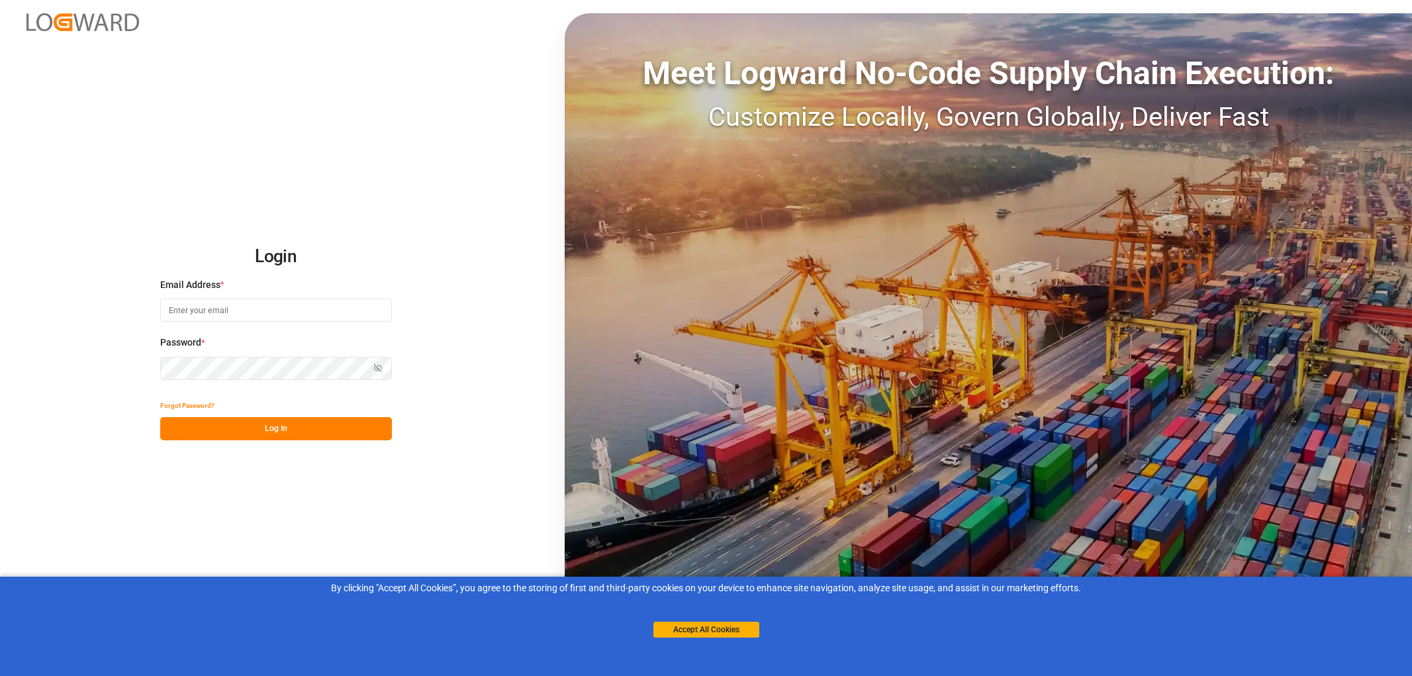 This screenshot has width=1412, height=676. What do you see at coordinates (190, 285) in the screenshot?
I see `span: Email Address` at bounding box center [190, 285].